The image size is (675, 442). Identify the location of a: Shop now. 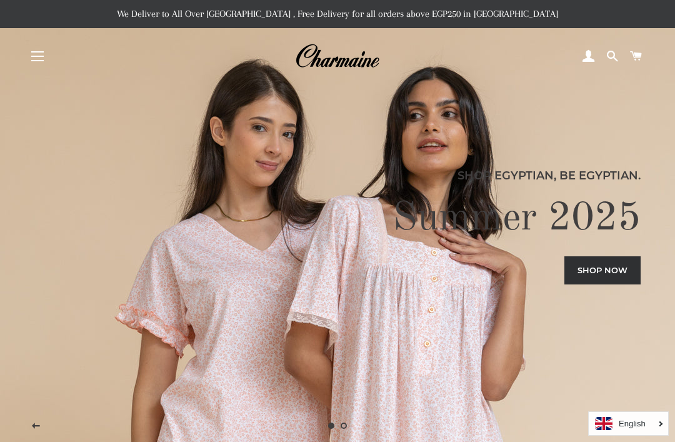
(602, 270).